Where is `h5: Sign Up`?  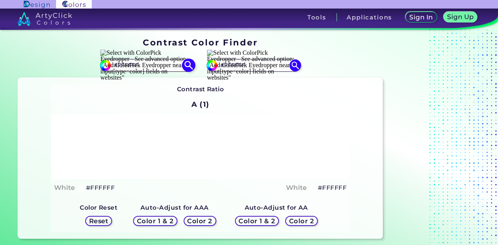 h5: Sign Up is located at coordinates (461, 17).